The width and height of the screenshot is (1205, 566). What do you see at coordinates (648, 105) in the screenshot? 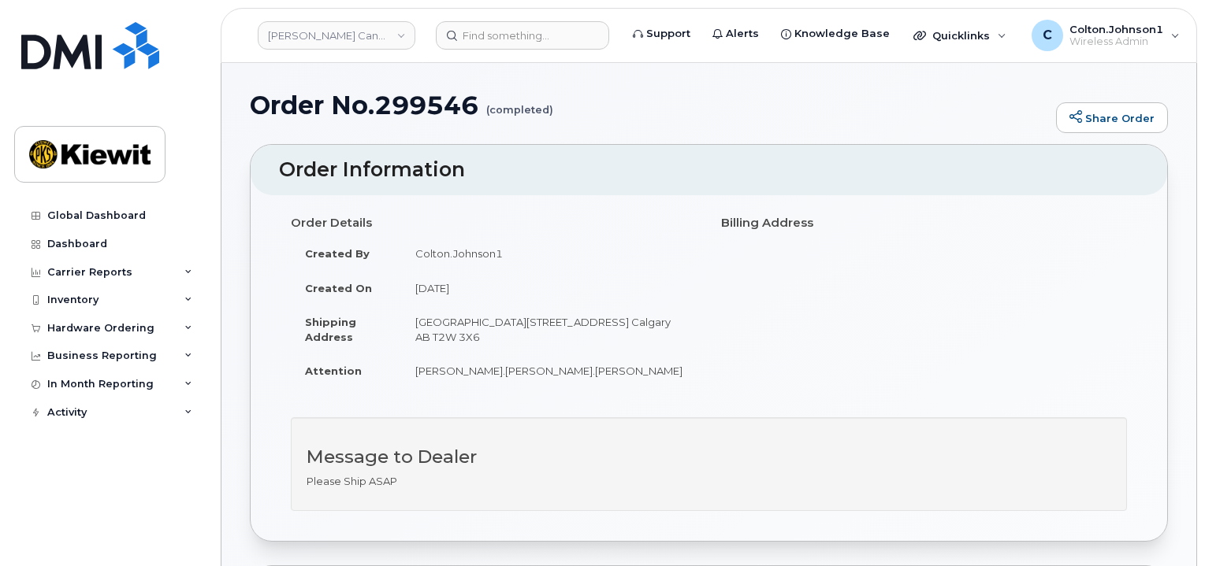
I see `h1: Order No.299546` at bounding box center [648, 105].